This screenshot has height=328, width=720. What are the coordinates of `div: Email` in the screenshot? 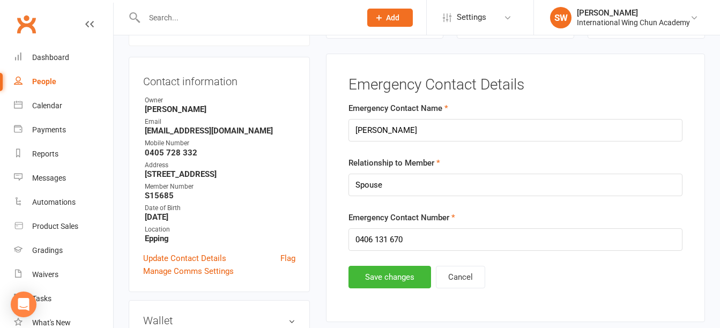 It's located at (220, 122).